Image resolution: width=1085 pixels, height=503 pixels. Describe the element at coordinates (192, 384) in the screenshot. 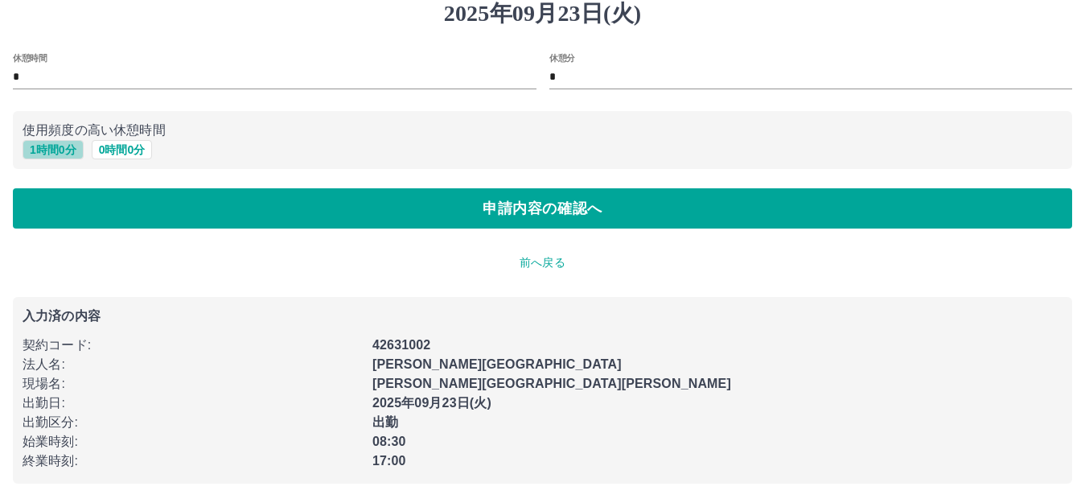

I see `p: 現場名 :` at that location.